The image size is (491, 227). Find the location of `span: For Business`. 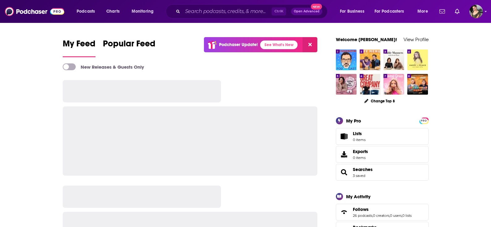

span: For Business is located at coordinates (352, 11).